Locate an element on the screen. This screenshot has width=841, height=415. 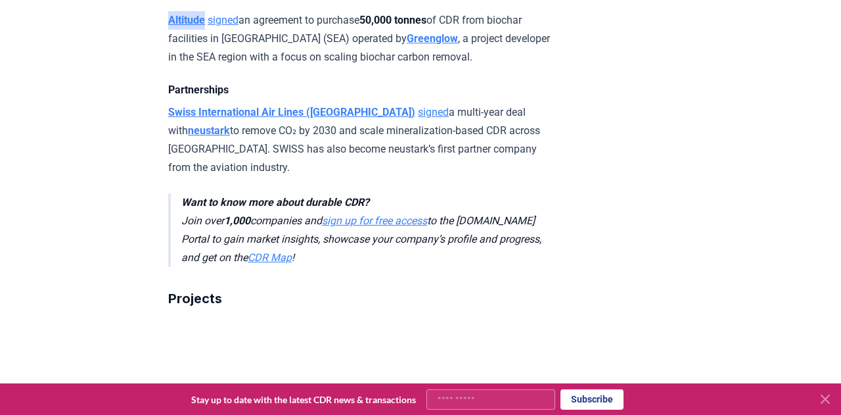
a: CDR Map is located at coordinates (269, 257).